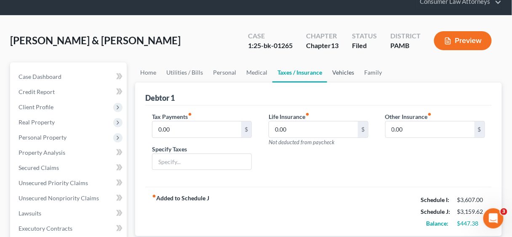 This screenshot has width=512, height=237. Describe the element at coordinates (69, 152) in the screenshot. I see `a: Property Analysis` at that location.